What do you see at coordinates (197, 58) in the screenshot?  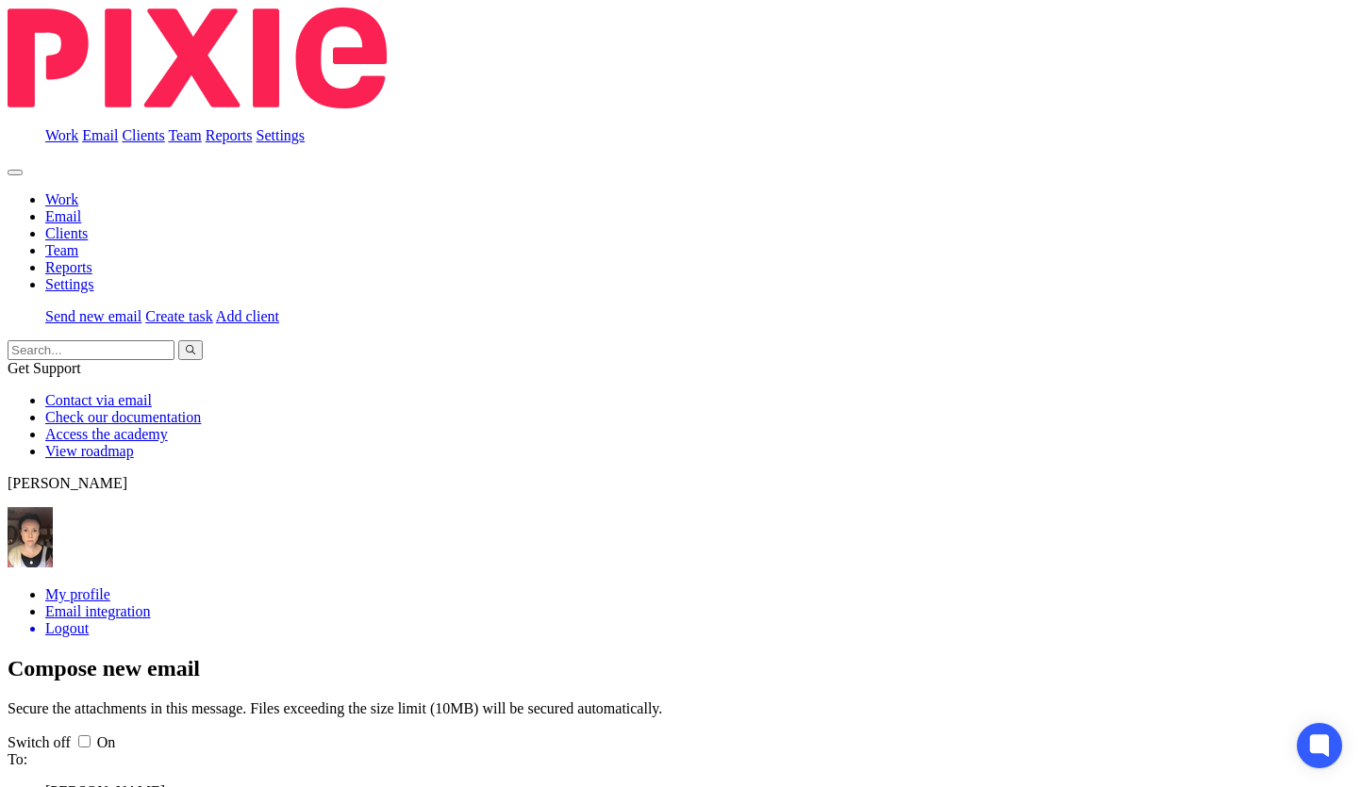 I see `img: Pixie` at bounding box center [197, 58].